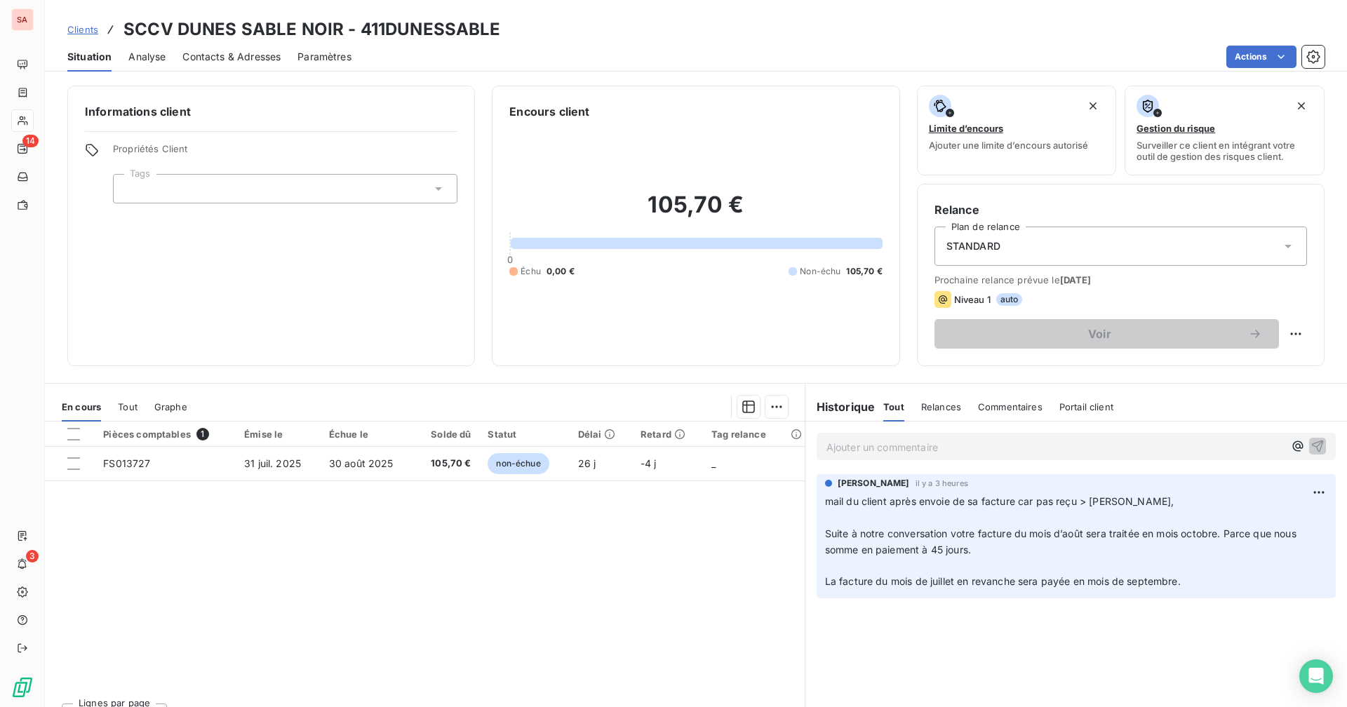 The height and width of the screenshot is (707, 1347). I want to click on div: Émise le, so click(278, 434).